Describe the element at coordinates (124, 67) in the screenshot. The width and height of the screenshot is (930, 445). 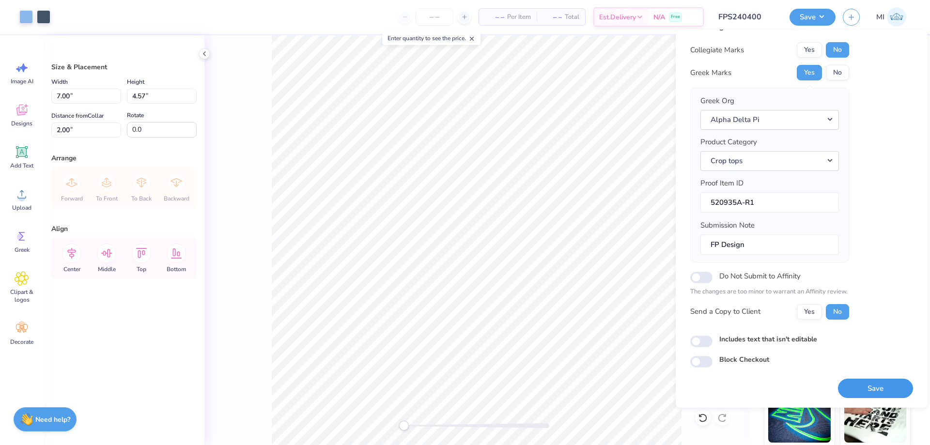
I see `div: Size & Placement` at that location.